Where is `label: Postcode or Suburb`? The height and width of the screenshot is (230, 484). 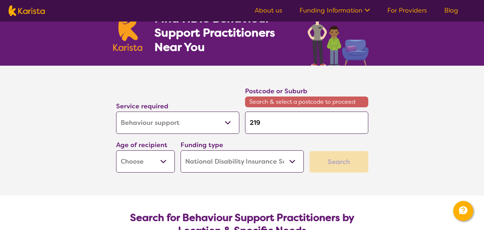
label: Postcode or Suburb is located at coordinates (276, 91).